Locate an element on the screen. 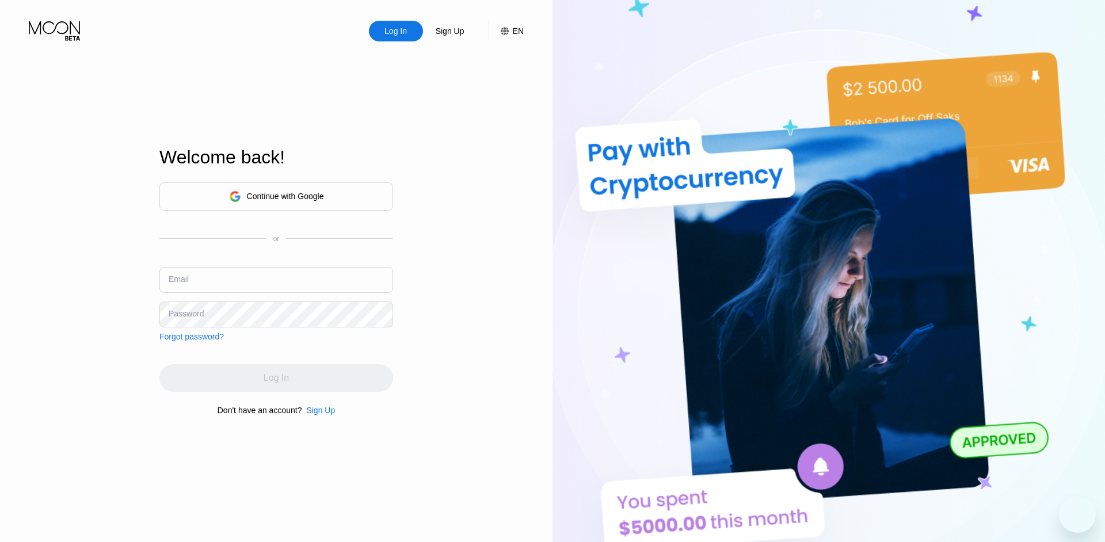 The image size is (1105, 542). div: Forgot password? is located at coordinates (192, 337).